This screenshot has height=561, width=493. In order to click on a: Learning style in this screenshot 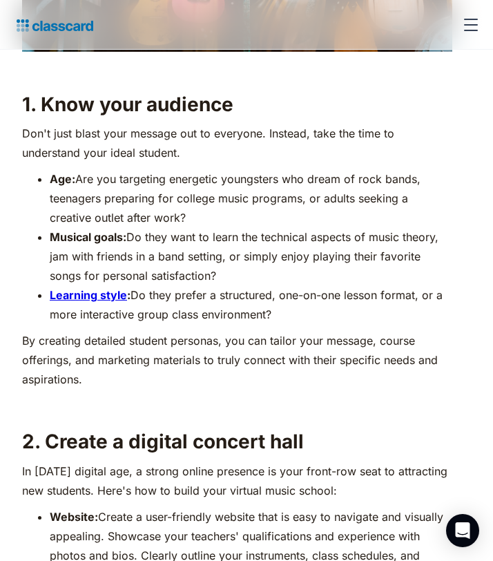, I will do `click(88, 295)`.